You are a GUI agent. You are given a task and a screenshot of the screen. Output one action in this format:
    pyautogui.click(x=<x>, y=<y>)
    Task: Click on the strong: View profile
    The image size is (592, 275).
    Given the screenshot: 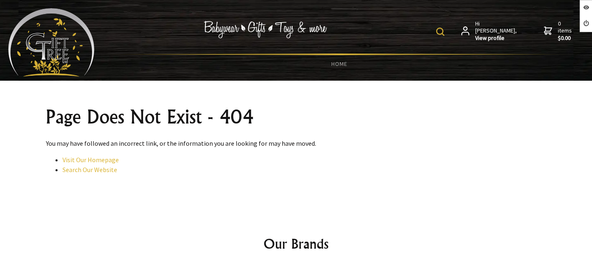 What is the action you would take?
    pyautogui.click(x=496, y=38)
    